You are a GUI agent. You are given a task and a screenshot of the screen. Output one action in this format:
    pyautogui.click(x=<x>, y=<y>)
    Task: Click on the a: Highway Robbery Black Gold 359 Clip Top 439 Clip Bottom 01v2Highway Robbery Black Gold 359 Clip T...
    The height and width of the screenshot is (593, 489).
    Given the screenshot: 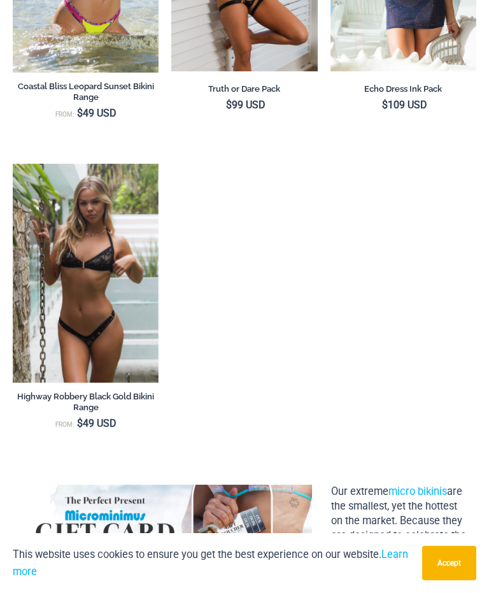 What is the action you would take?
    pyautogui.click(x=85, y=273)
    